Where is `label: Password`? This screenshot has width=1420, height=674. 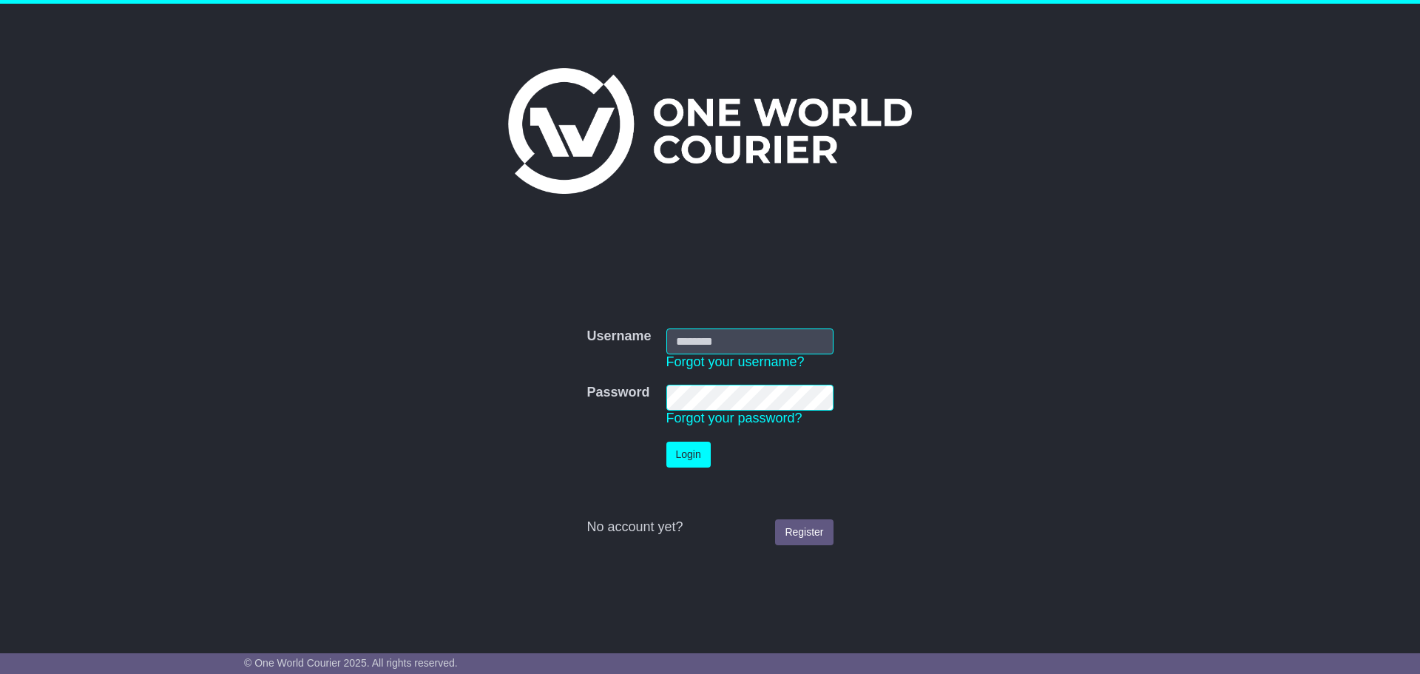
label: Password is located at coordinates (618, 393).